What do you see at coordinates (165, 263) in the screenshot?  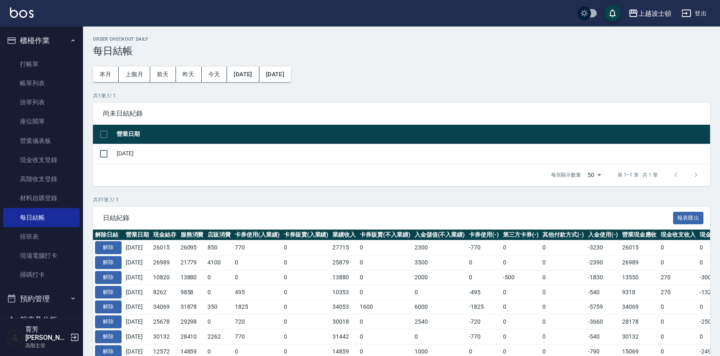 I see `td: 26989` at bounding box center [165, 263].